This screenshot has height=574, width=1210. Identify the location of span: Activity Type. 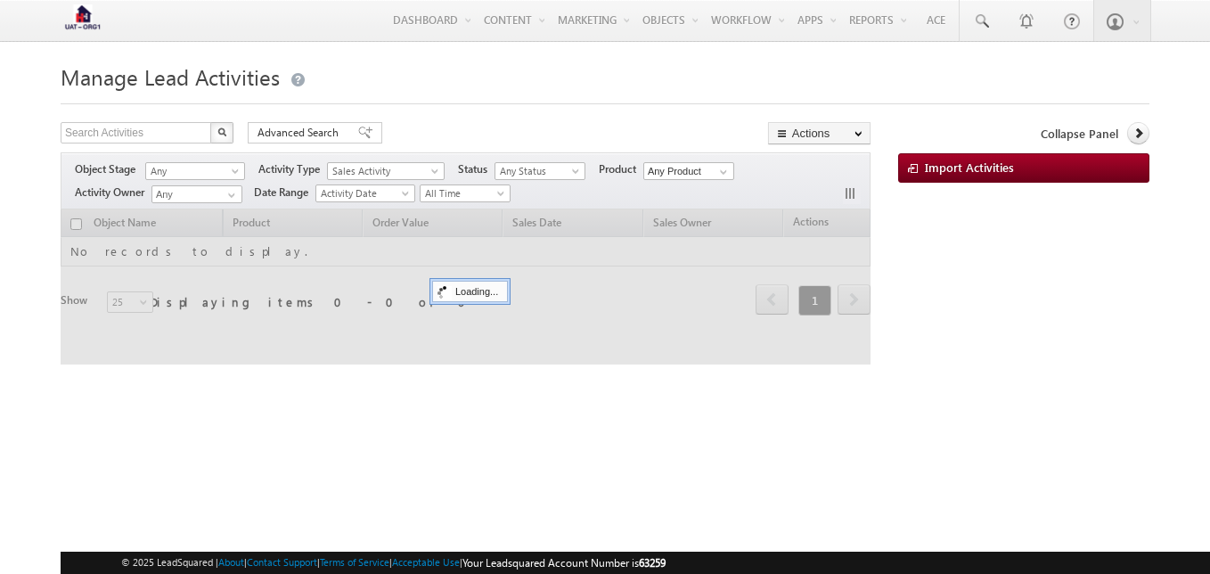
(292, 169).